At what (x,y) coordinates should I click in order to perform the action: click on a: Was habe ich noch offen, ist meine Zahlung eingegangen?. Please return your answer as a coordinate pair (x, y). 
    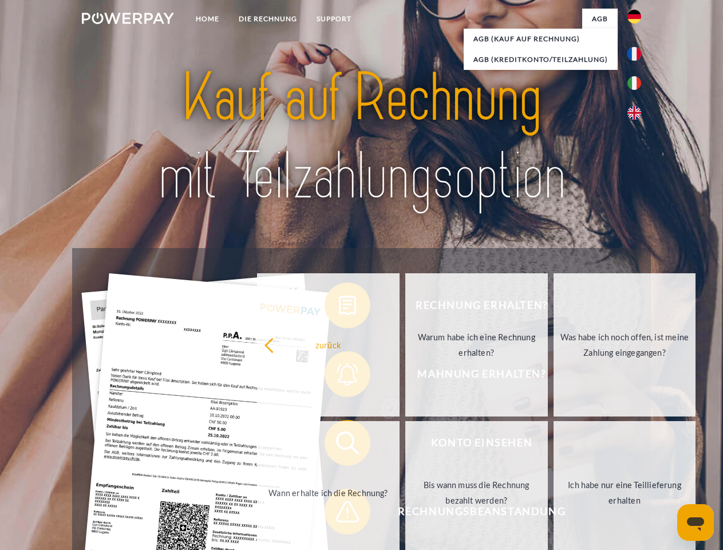
    Looking at the image, I should click on (625, 345).